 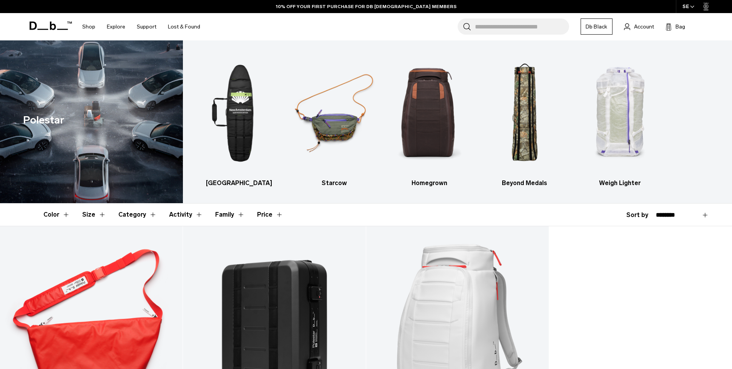 I want to click on a: Shop, so click(x=89, y=27).